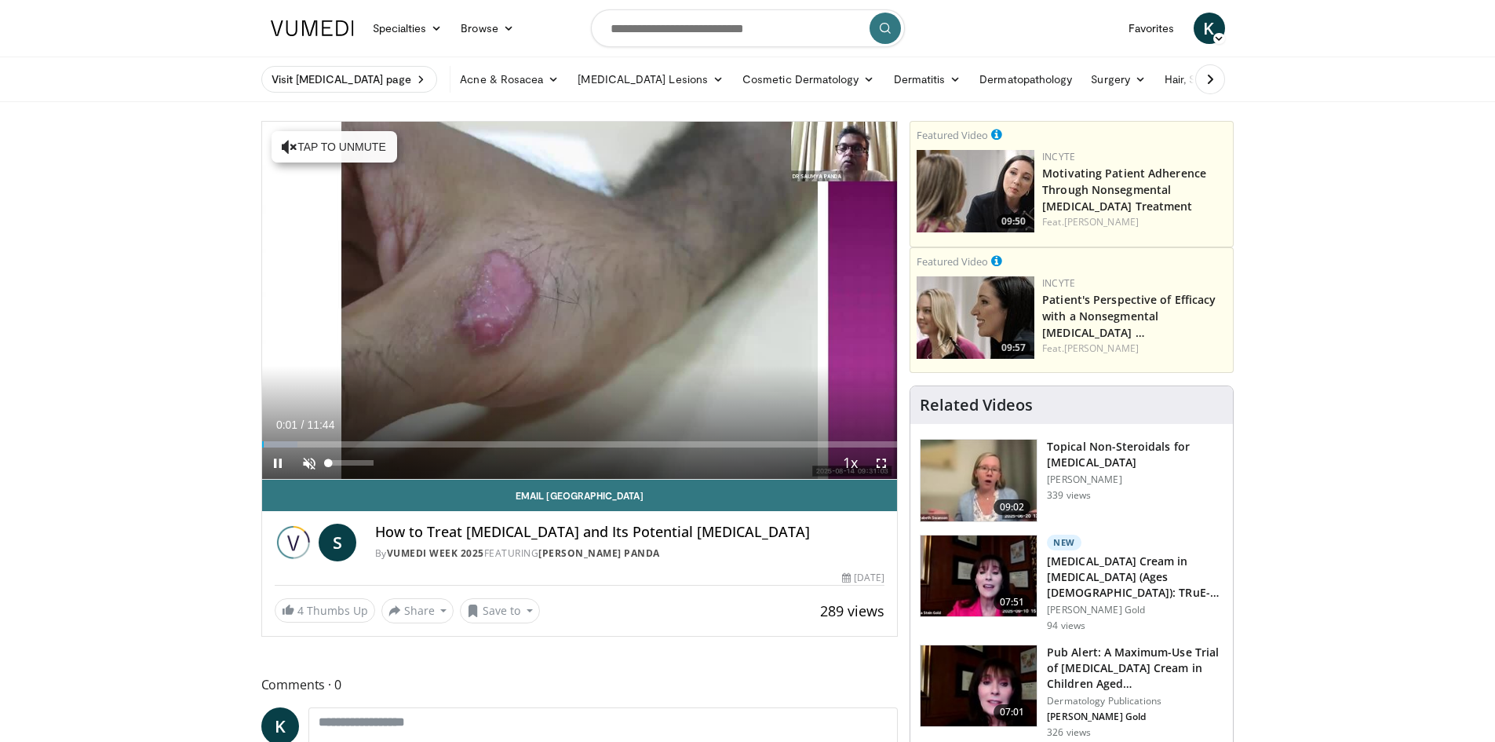 Image resolution: width=1495 pixels, height=742 pixels. I want to click on button: Fullscreen, so click(882, 463).